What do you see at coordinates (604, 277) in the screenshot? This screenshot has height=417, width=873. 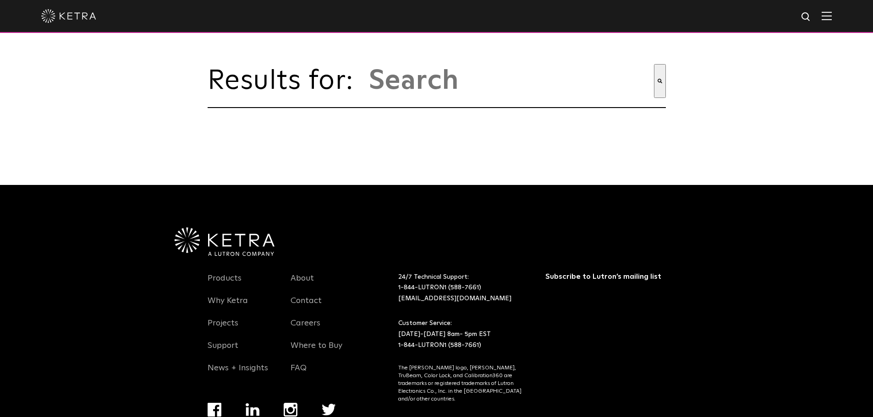 I see `h3: Subscribe to Lutron’s mailing list` at bounding box center [604, 277].